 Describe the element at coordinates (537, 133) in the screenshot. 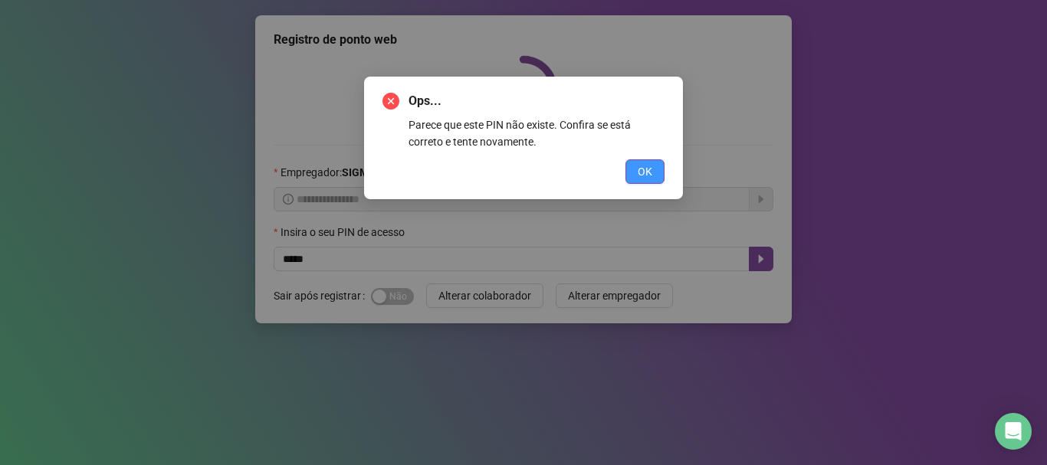

I see `div: Parece que este PIN não existe. Confira se está correto e tente novamente.` at that location.